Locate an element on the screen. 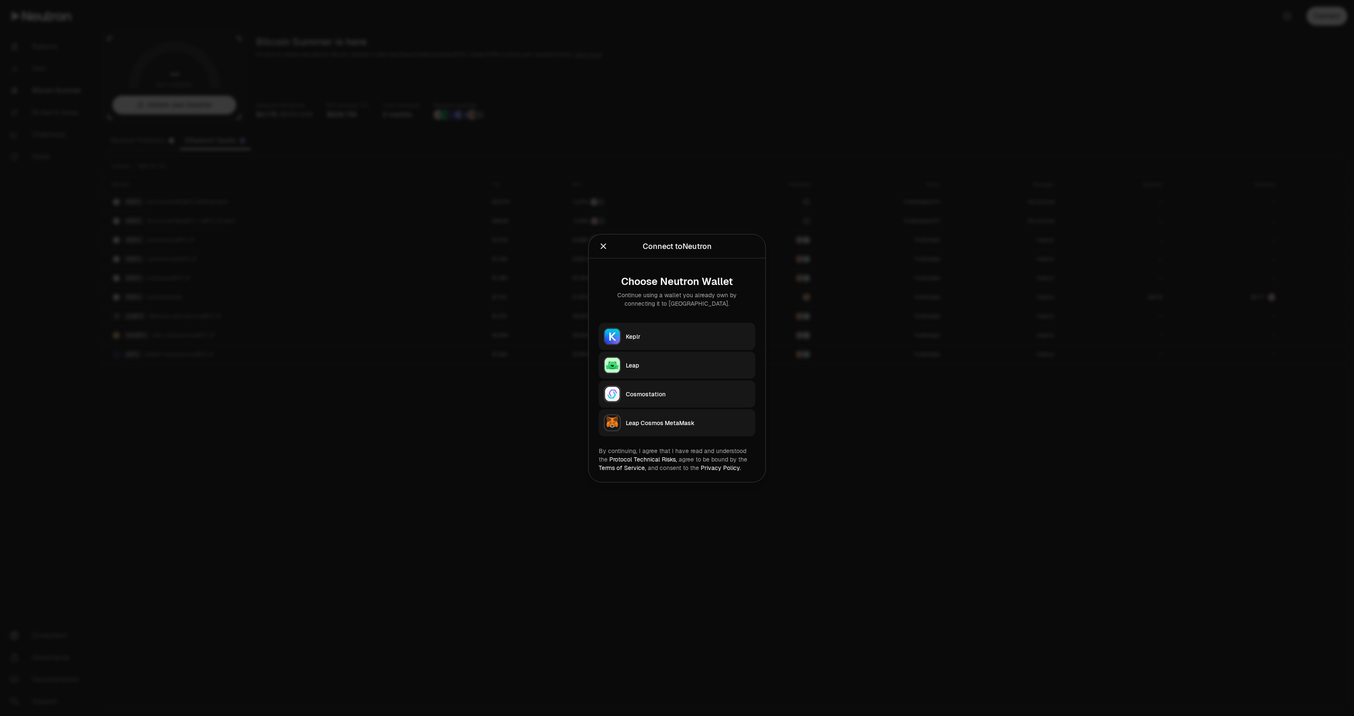  button: KeplrKeplr is located at coordinates (677, 336).